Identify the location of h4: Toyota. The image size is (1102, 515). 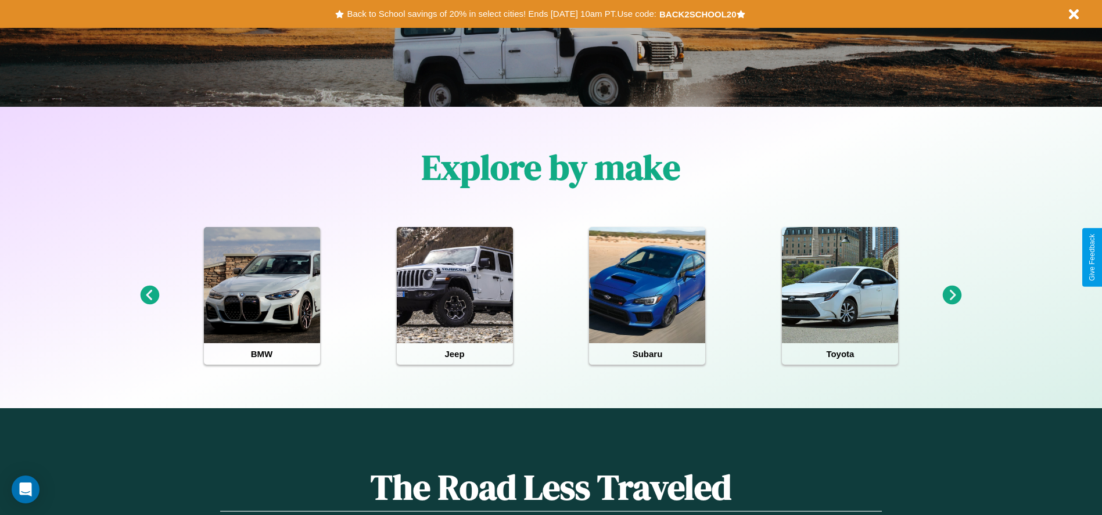
(840, 354).